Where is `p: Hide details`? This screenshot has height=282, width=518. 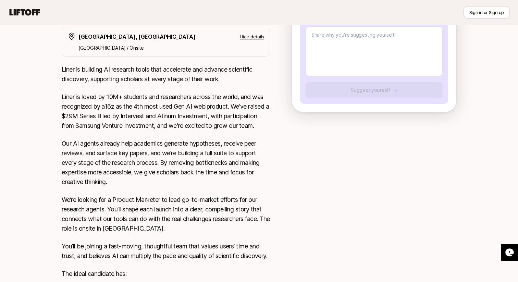
p: Hide details is located at coordinates (252, 37).